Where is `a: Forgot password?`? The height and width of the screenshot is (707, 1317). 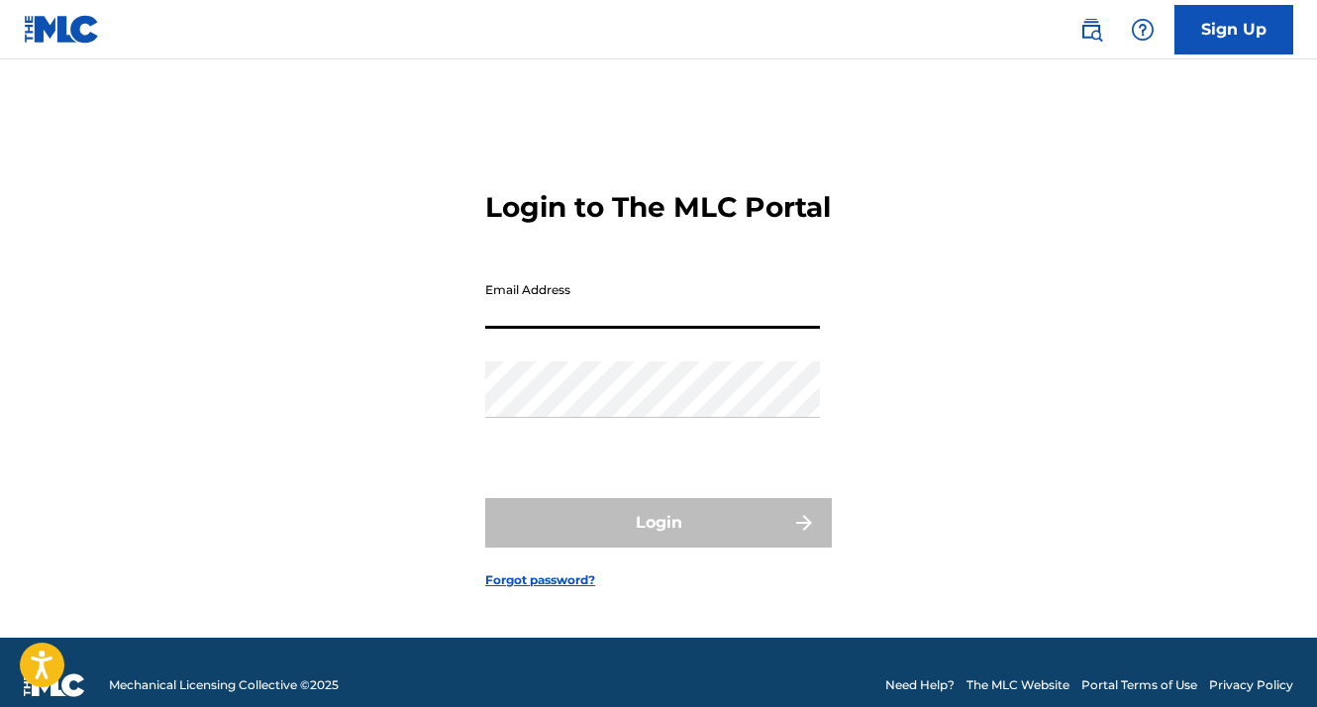
a: Forgot password? is located at coordinates (540, 580).